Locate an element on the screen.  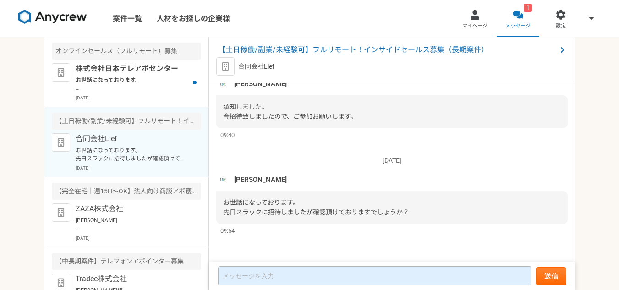
p: Tradee株式会社 is located at coordinates (132, 279).